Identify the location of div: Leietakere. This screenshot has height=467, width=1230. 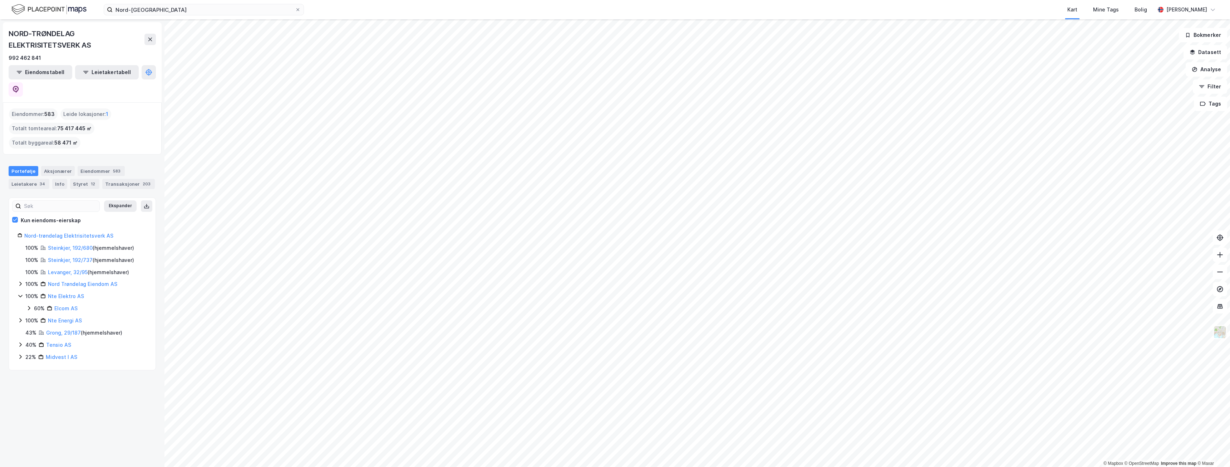
(29, 184).